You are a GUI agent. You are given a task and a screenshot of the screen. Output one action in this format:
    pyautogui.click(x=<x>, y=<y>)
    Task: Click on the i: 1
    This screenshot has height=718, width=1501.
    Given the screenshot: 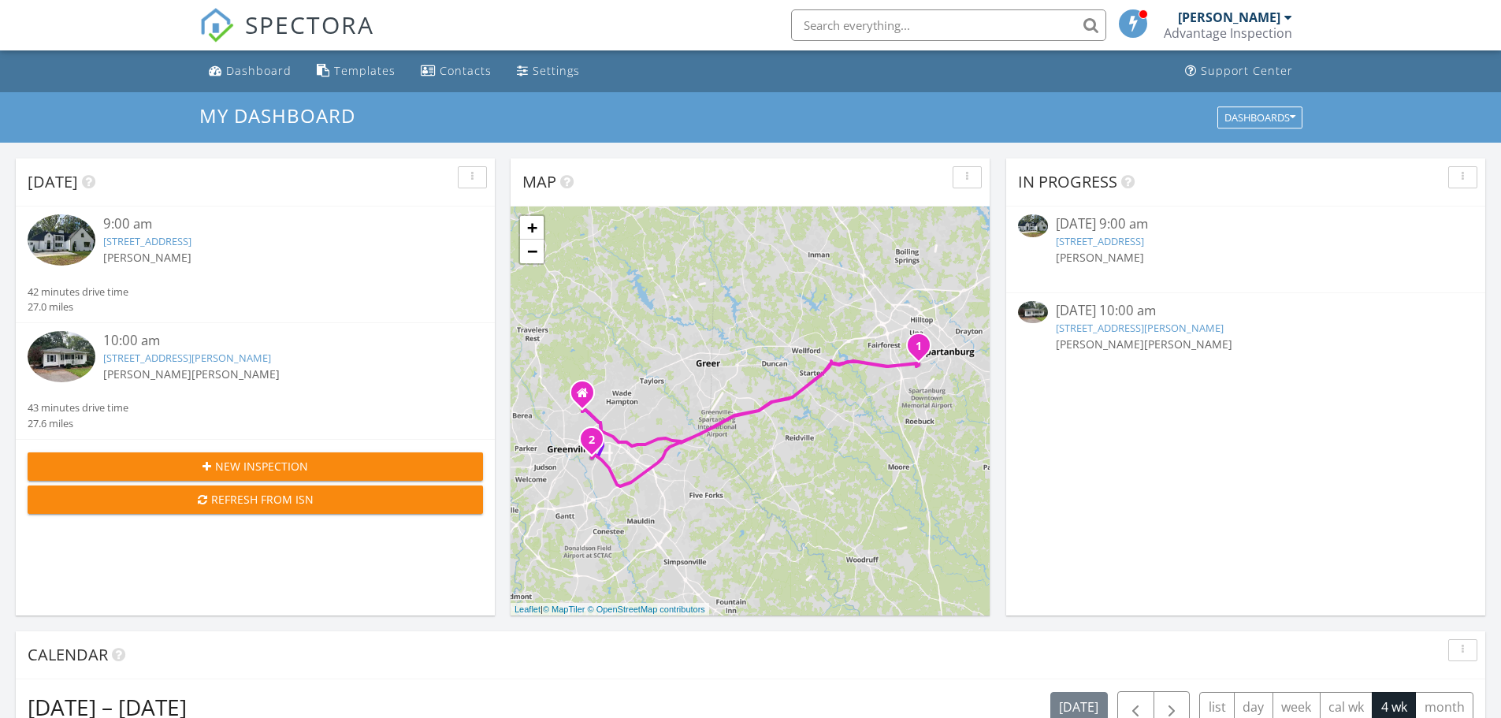 What is the action you would take?
    pyautogui.click(x=919, y=347)
    